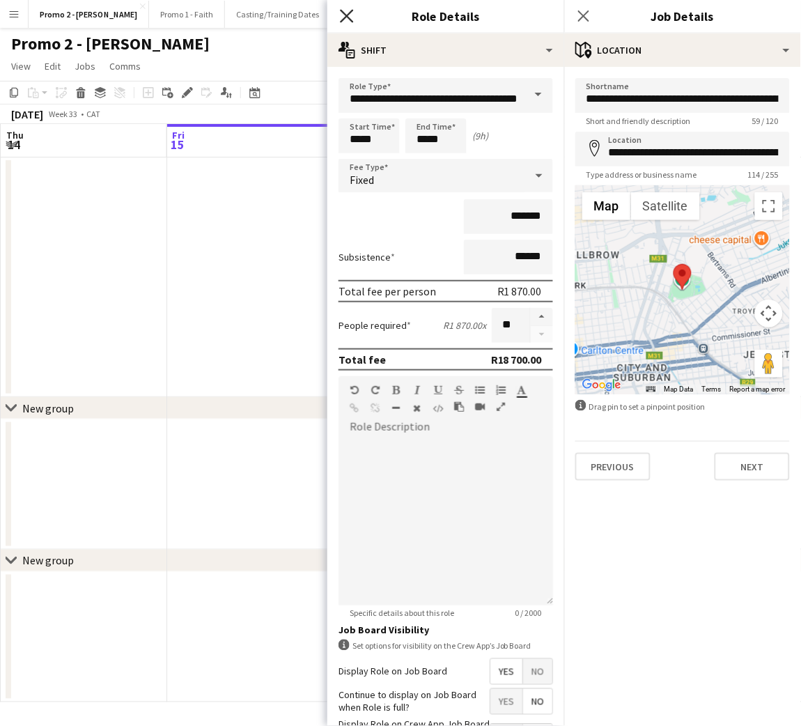 This screenshot has height=726, width=801. I want to click on button: Unordered List, so click(480, 390).